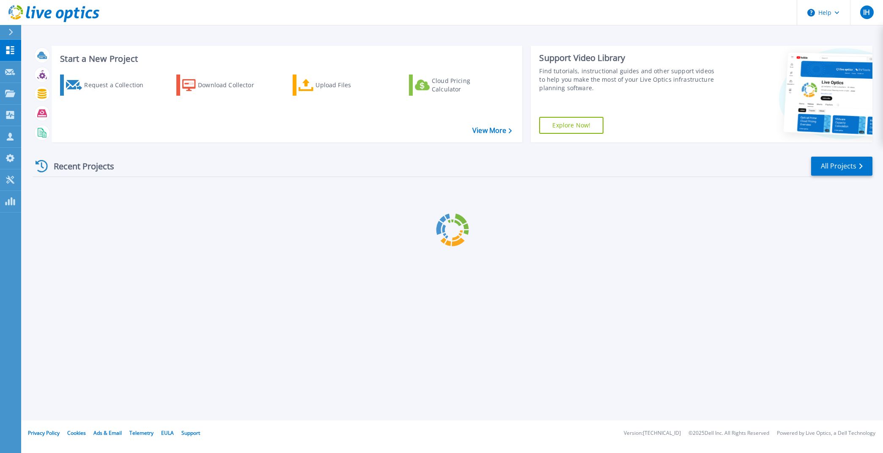 This screenshot has width=883, height=453. Describe the element at coordinates (627, 58) in the screenshot. I see `div: Support Video Library` at that location.